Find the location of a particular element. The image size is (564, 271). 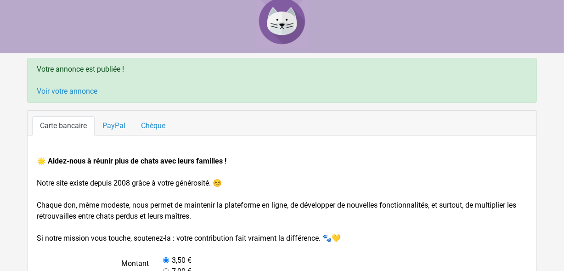

a: Chèque is located at coordinates (153, 126).